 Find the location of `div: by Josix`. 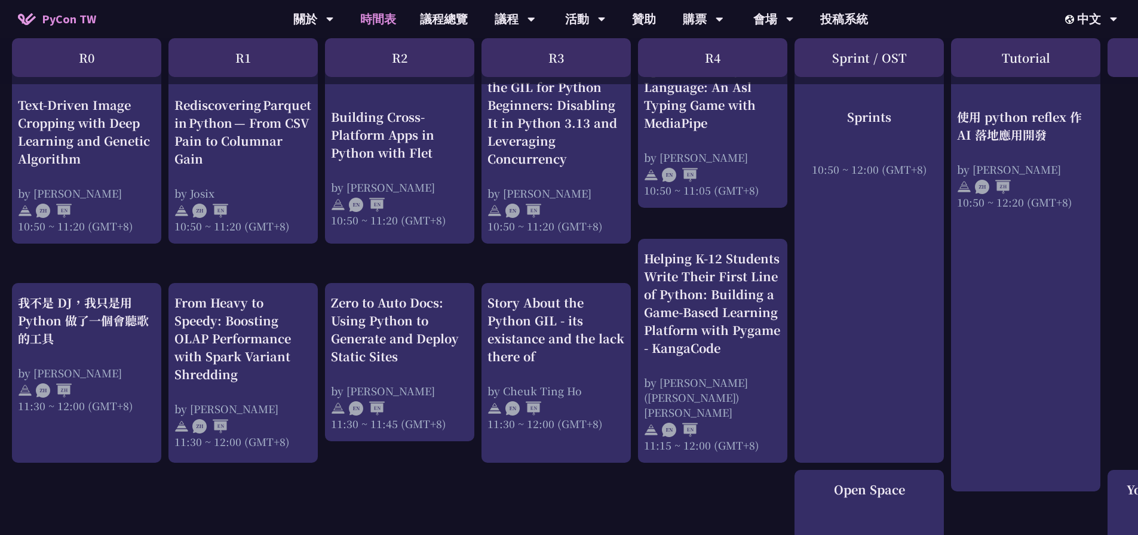

div: by Josix is located at coordinates (243, 193).